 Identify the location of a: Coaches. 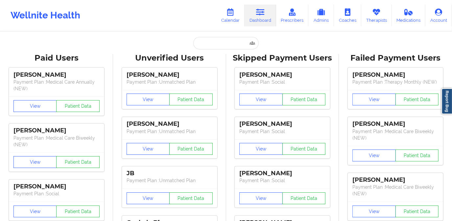
(348, 15).